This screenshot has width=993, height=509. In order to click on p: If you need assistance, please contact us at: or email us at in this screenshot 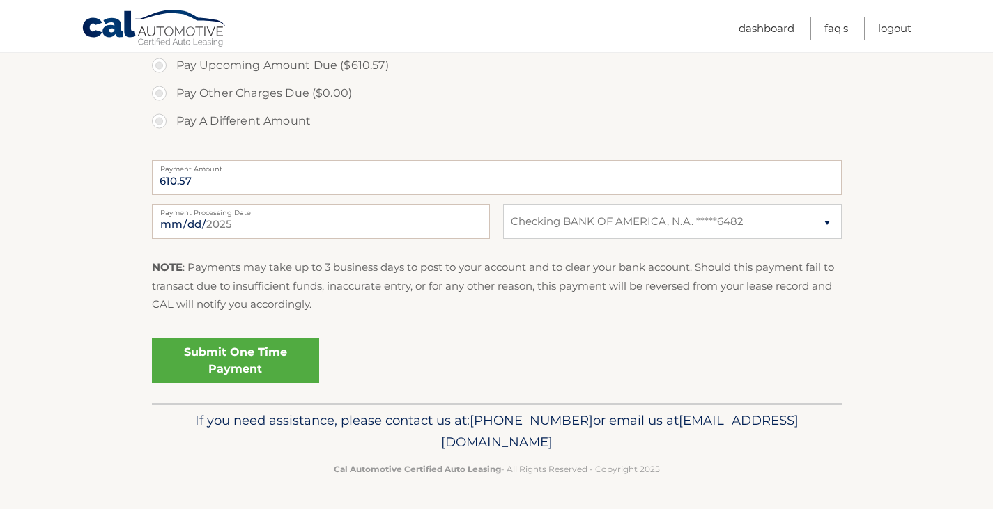, I will do `click(497, 432)`.